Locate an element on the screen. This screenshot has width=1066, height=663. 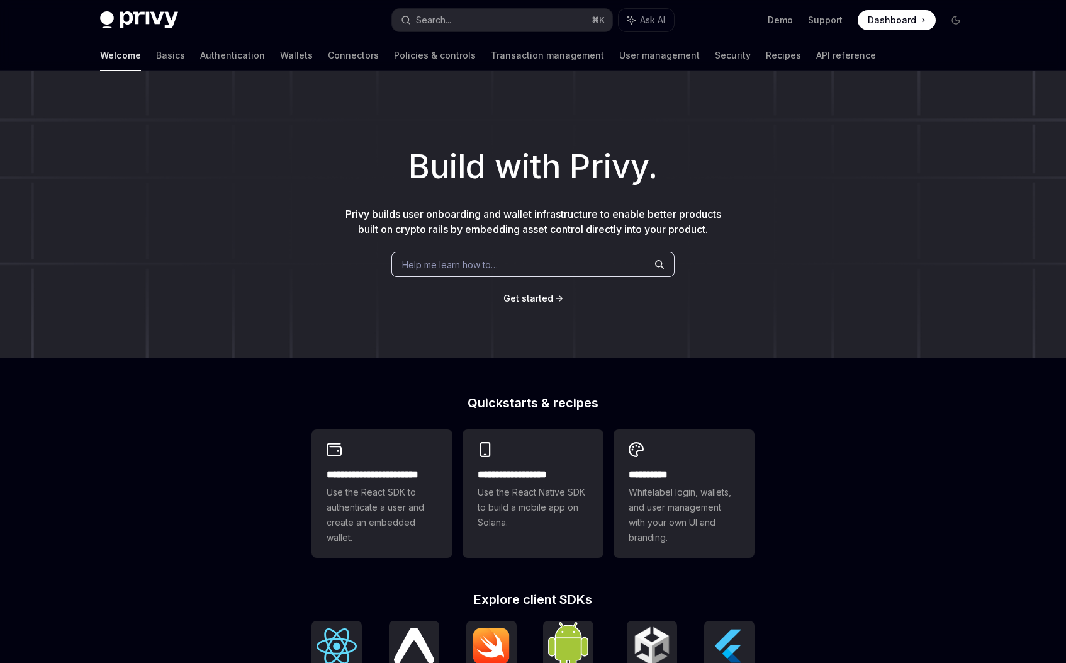
h1: Build with Privy. is located at coordinates (533, 167).